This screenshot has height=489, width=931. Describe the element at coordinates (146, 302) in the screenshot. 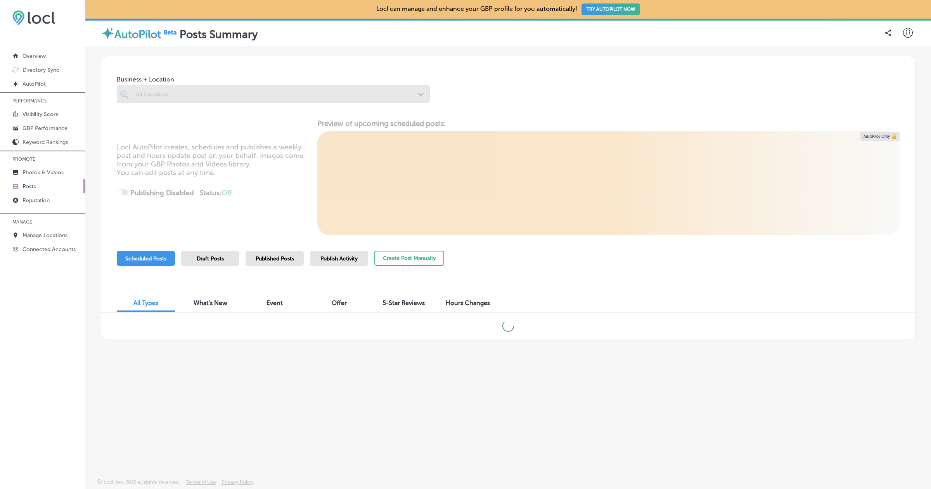

I see `span: All Types` at that location.